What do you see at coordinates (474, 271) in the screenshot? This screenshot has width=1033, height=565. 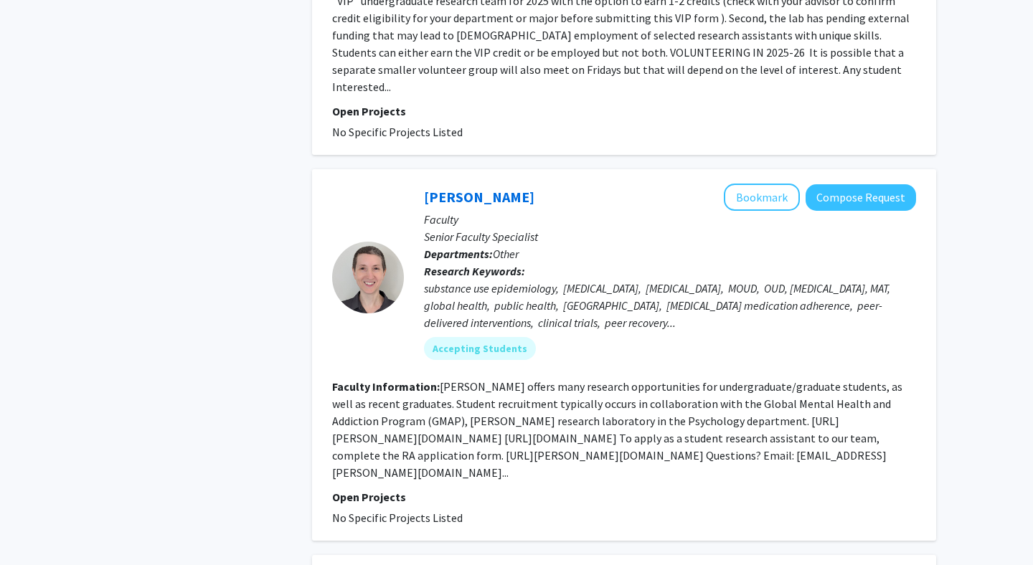 I see `b: Research Keywords:` at bounding box center [474, 271].